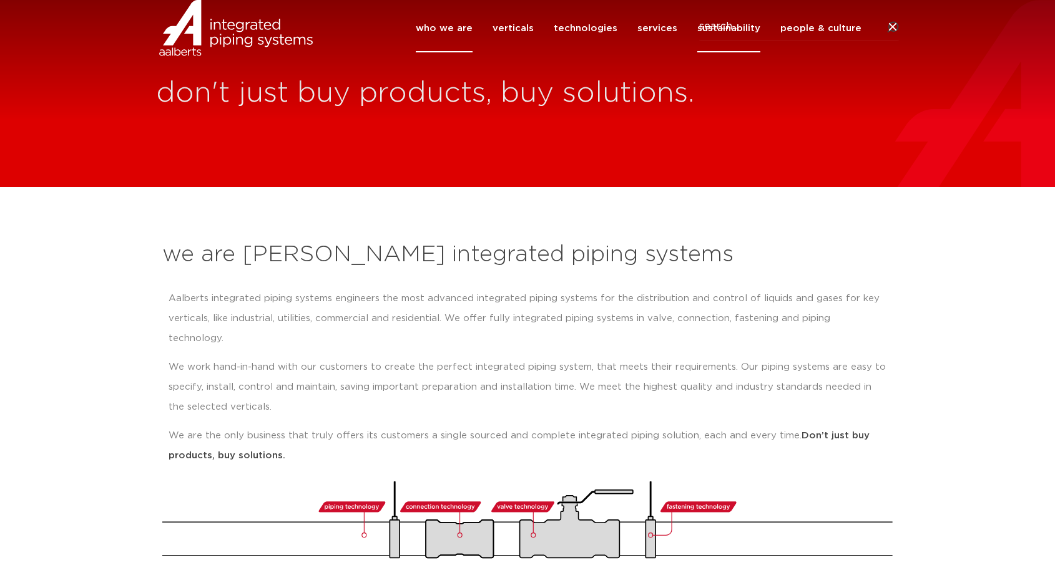 This screenshot has height=578, width=1055. Describe the element at coordinates (527, 446) in the screenshot. I see `p: We are the only business that truly offers its customers a single sourced and complete integrated...` at that location.